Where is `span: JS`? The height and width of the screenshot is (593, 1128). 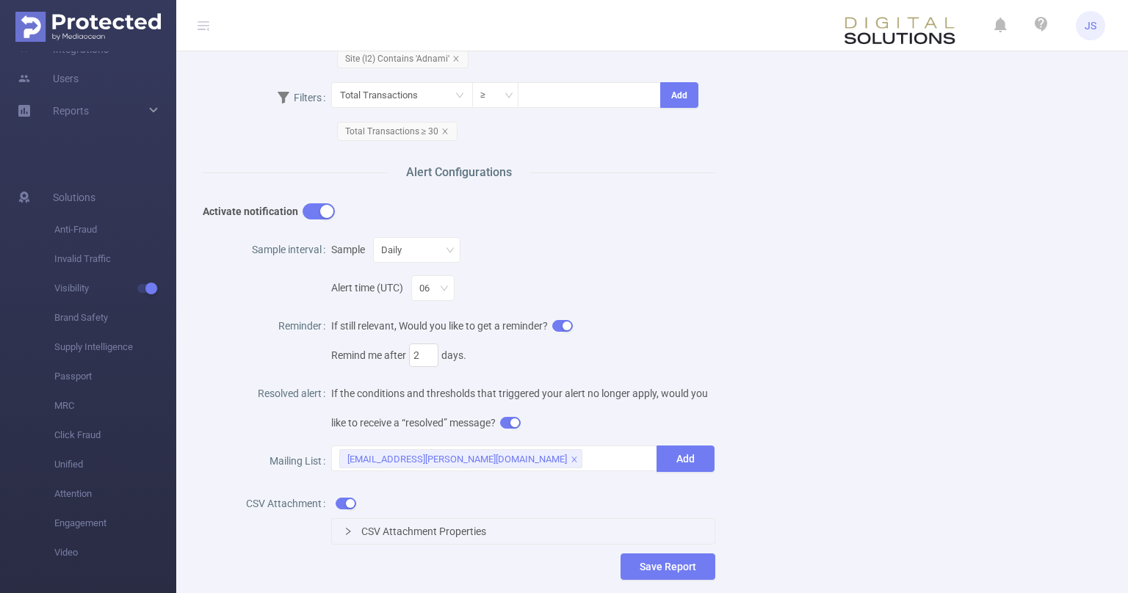
span: JS is located at coordinates (1090, 26).